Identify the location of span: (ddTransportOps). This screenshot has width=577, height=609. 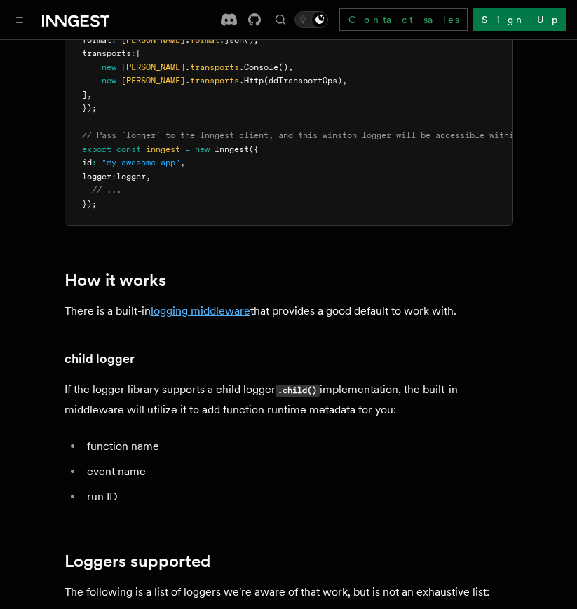
(303, 81).